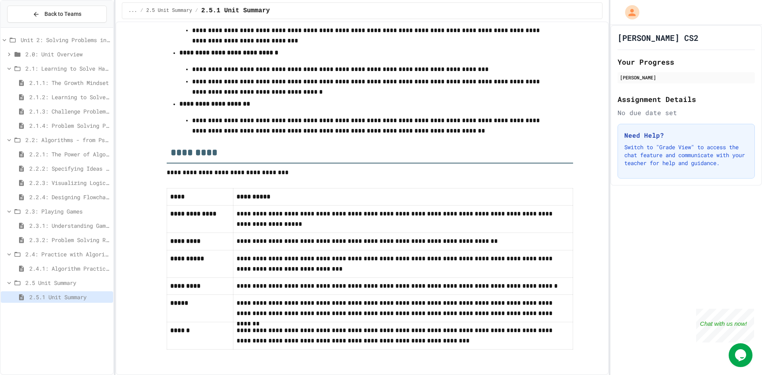 The height and width of the screenshot is (375, 762). I want to click on p: Switch to "Grade View" to access the chat feature and communicate with your teacher for help and ..., so click(686, 155).